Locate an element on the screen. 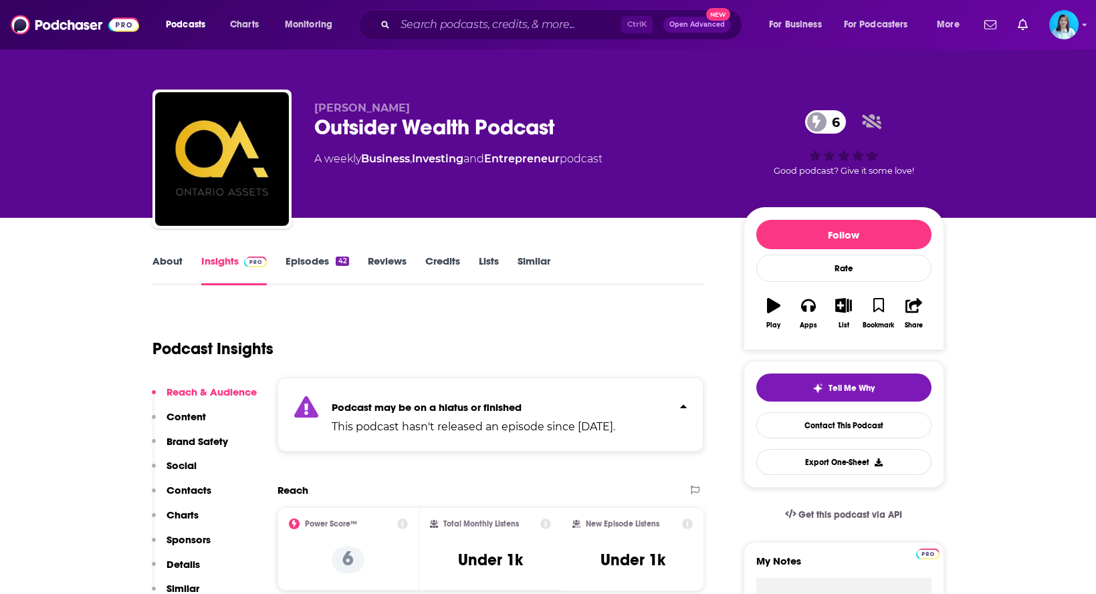 This screenshot has width=1096, height=594. a: Charts is located at coordinates (244, 25).